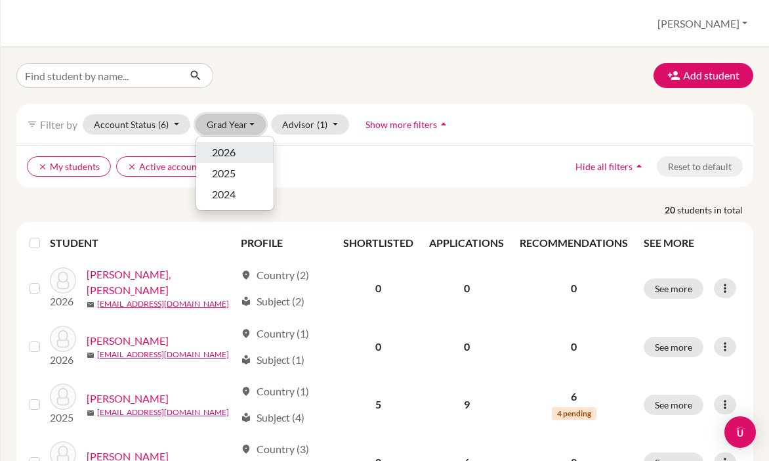  I want to click on img: Ballard, Griffin, so click(63, 280).